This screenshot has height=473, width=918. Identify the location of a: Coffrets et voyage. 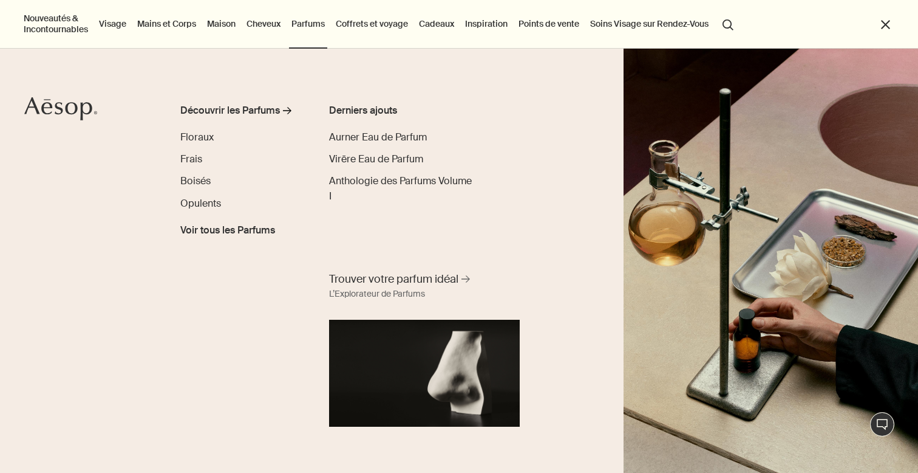
(372, 24).